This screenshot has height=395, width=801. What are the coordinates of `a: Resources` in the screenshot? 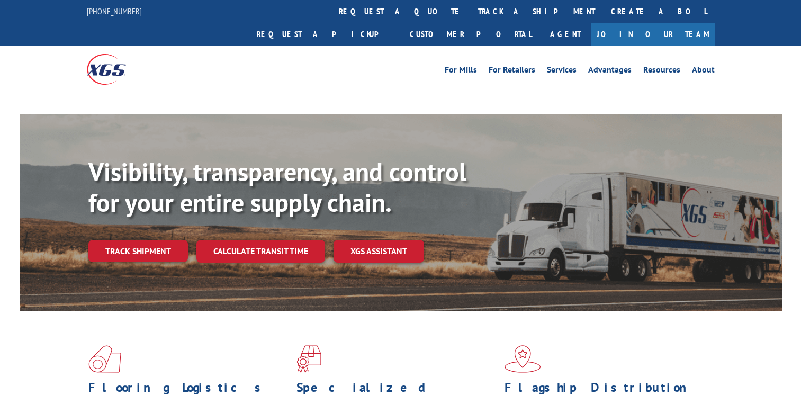 It's located at (661, 71).